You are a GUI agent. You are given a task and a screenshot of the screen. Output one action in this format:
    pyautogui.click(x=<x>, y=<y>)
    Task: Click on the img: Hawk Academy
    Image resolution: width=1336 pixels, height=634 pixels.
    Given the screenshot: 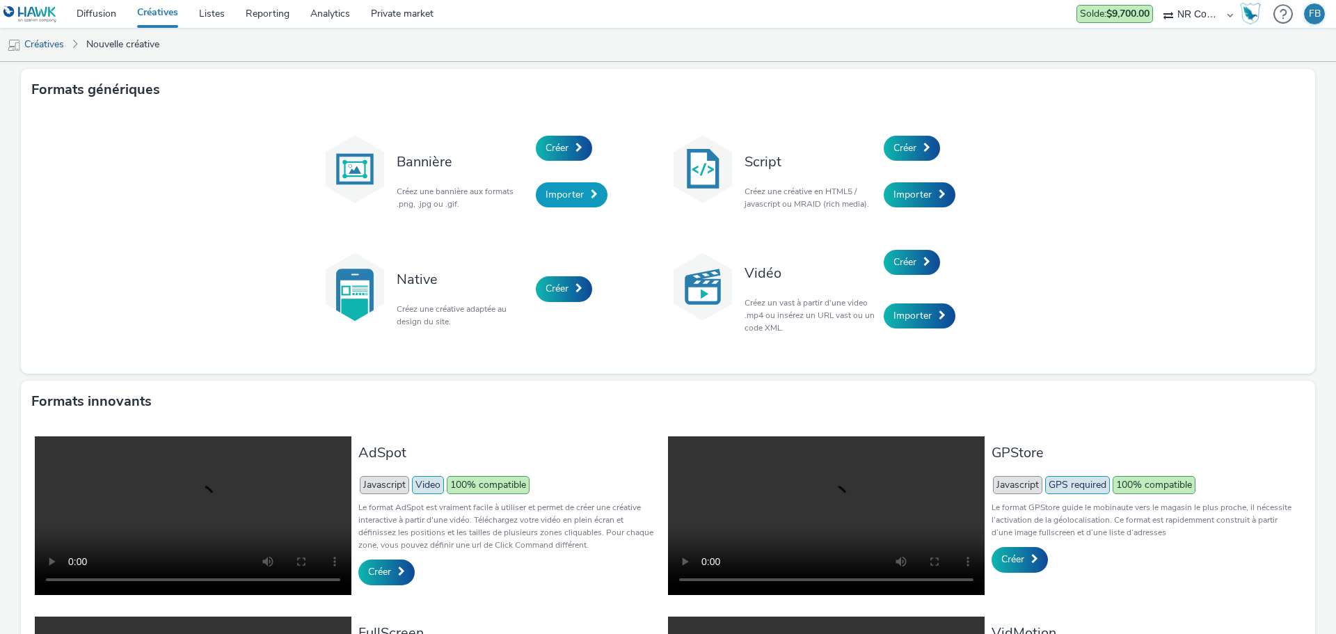 What is the action you would take?
    pyautogui.click(x=1250, y=14)
    